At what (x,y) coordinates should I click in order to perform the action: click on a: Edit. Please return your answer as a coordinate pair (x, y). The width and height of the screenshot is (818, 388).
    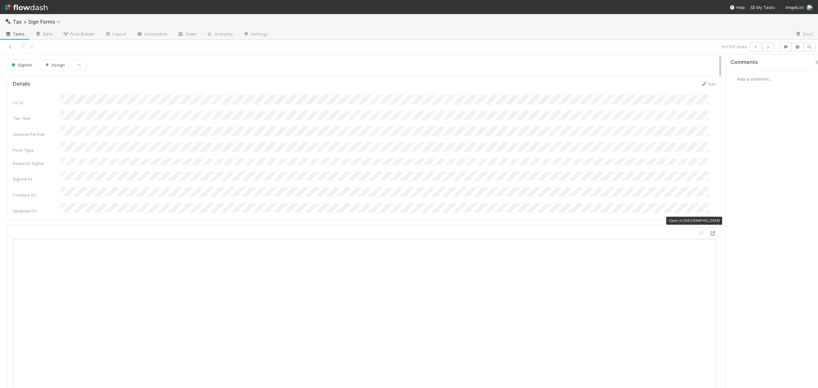
    Looking at the image, I should click on (708, 84).